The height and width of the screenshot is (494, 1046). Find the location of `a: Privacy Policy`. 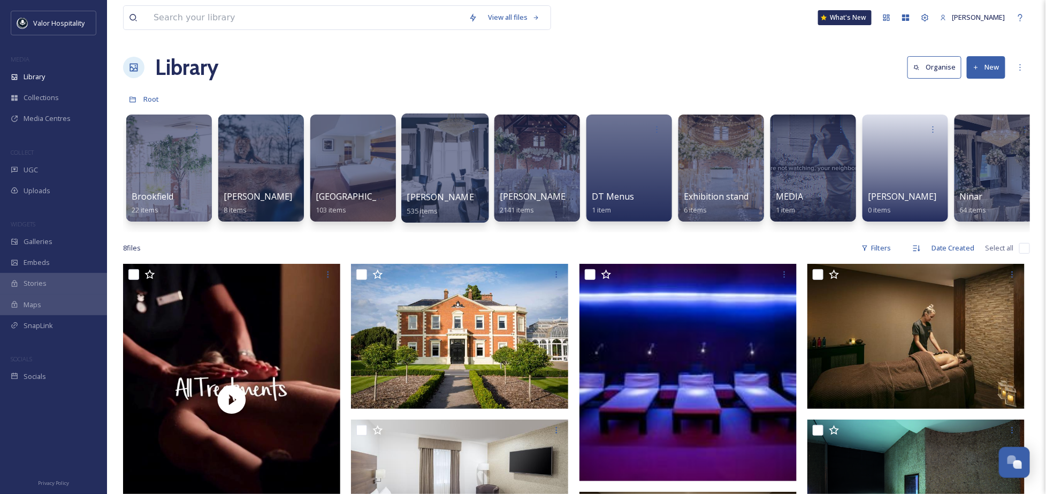

a: Privacy Policy is located at coordinates (53, 482).